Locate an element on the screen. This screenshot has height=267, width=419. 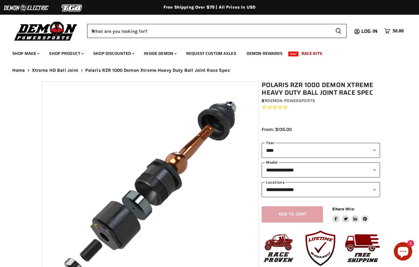
a: Demon Powersports is located at coordinates (291, 101).